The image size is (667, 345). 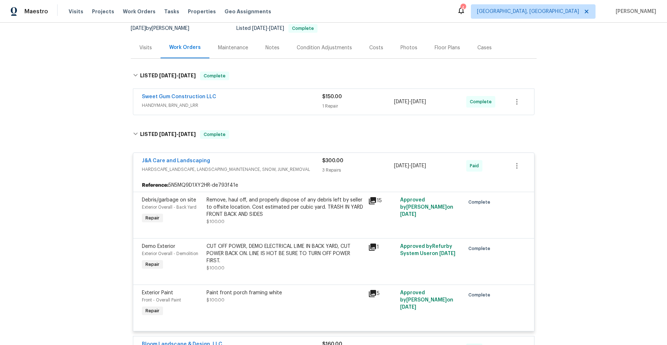 What do you see at coordinates (172, 11) in the screenshot?
I see `span: Tasks` at bounding box center [172, 11].